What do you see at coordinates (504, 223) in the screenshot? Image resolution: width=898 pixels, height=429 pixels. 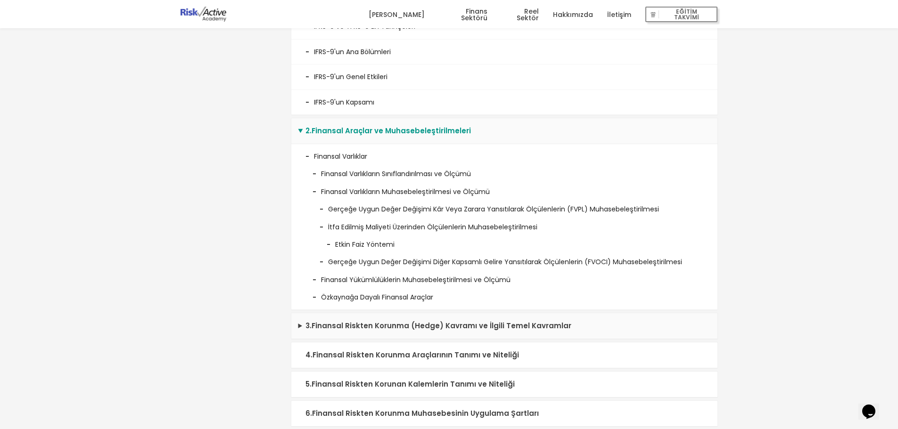 I see `li: Finansal Varlıkların Muhasebeleştirilmesi ve Ölçümü` at bounding box center [504, 223].